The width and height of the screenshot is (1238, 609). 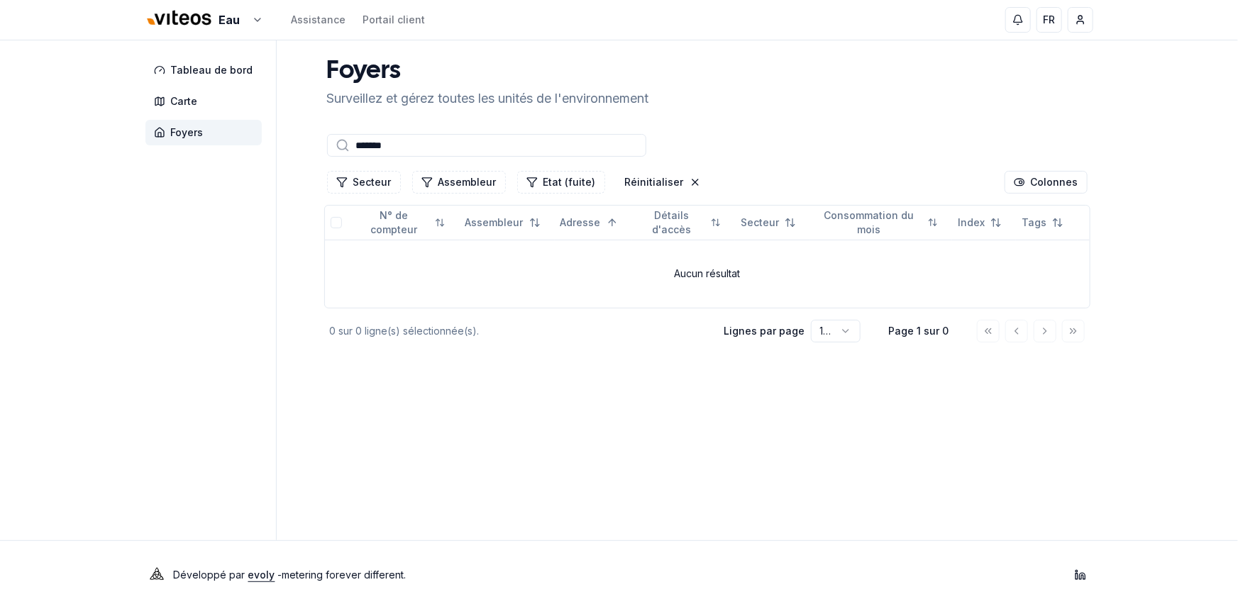 What do you see at coordinates (672, 223) in the screenshot?
I see `span: Détails d'accès` at bounding box center [672, 223].